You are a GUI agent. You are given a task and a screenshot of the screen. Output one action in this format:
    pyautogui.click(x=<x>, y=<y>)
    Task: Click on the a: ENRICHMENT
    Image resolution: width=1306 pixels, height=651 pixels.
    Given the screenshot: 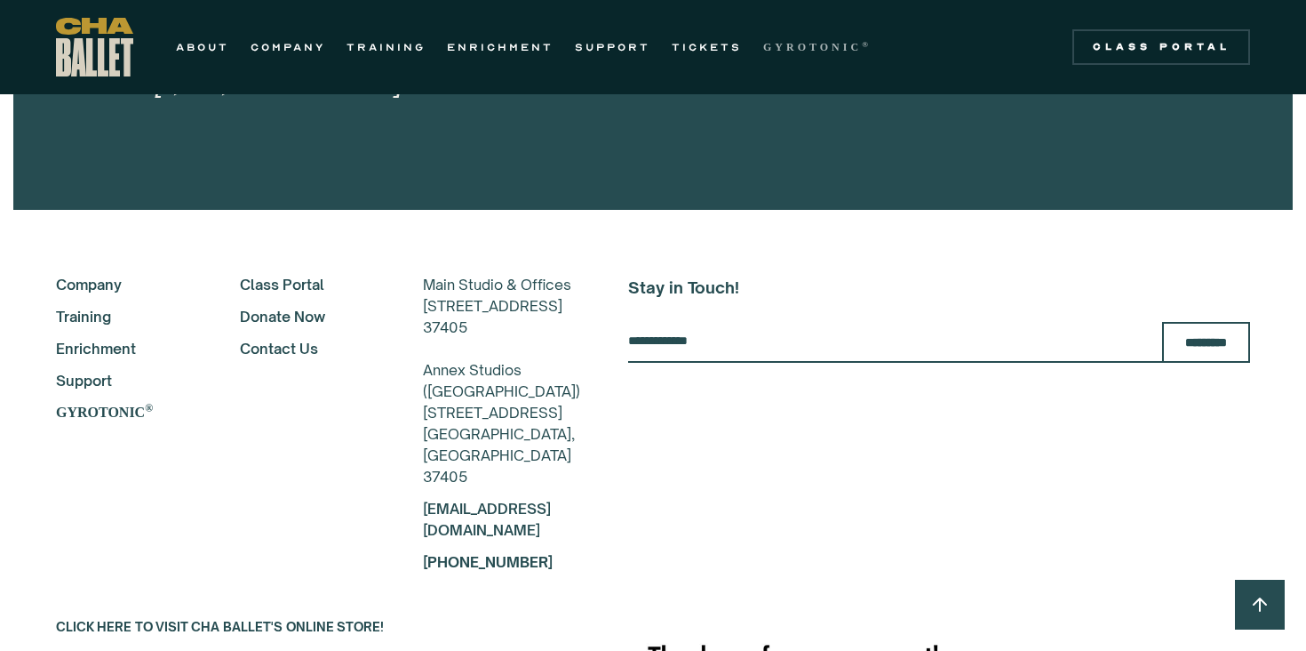 What is the action you would take?
    pyautogui.click(x=500, y=47)
    